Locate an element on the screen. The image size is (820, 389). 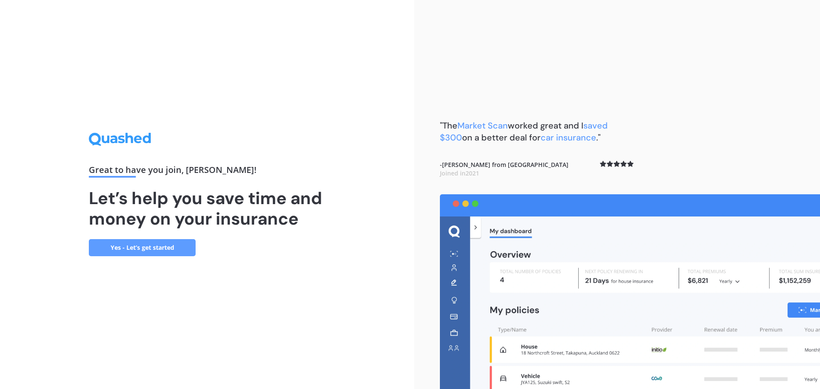
span: saved $300 is located at coordinates (523, 131).